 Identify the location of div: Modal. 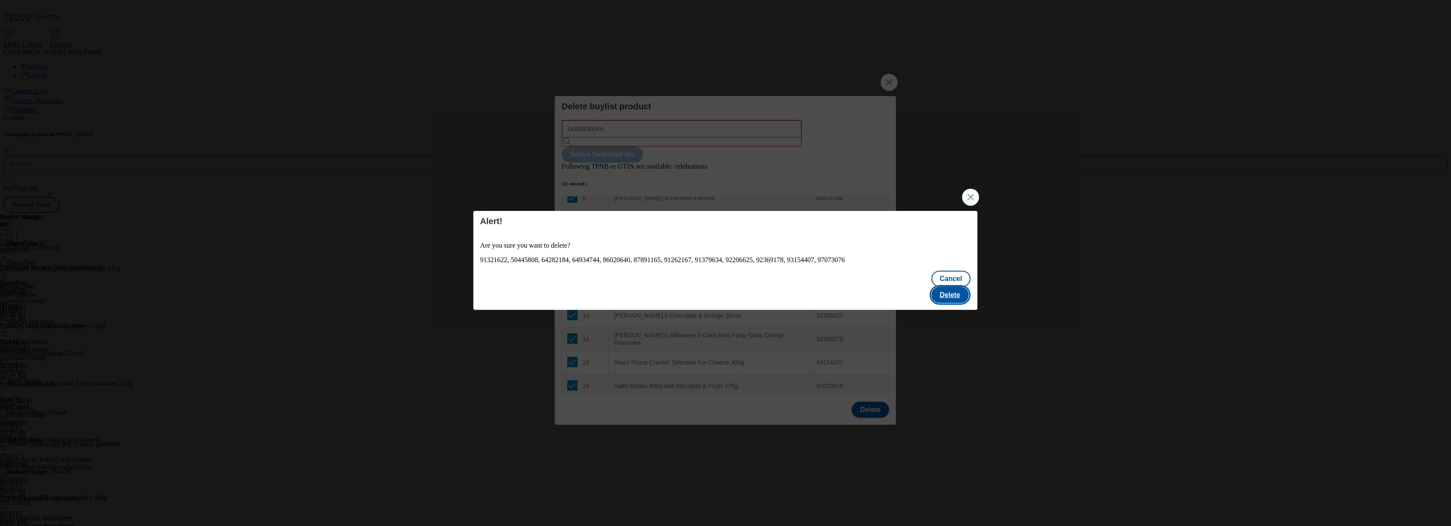
(726, 260).